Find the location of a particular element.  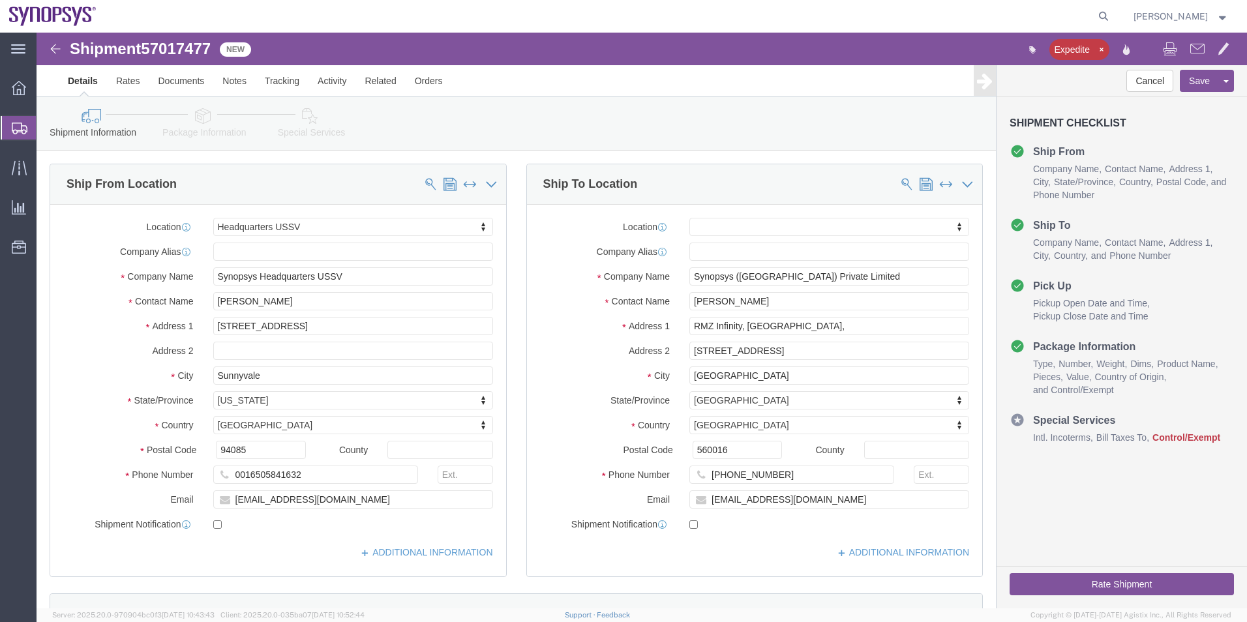

a: Support is located at coordinates (581, 615).